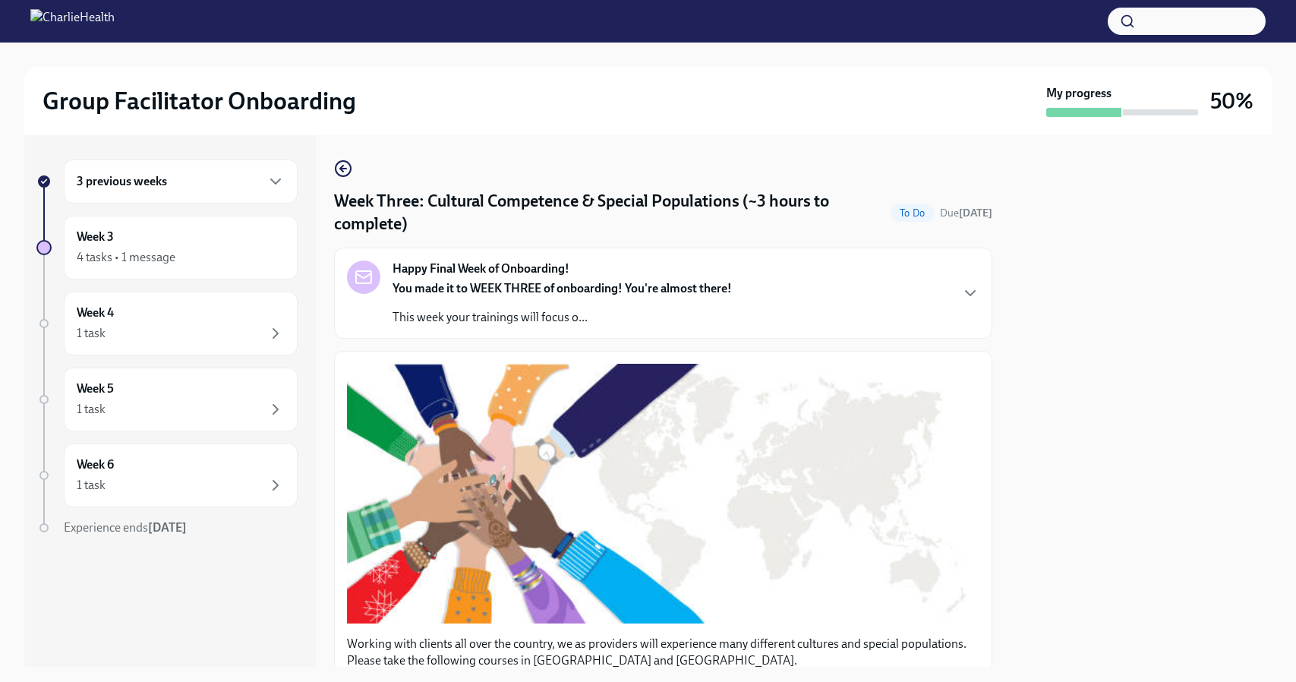 This screenshot has width=1296, height=682. Describe the element at coordinates (480, 269) in the screenshot. I see `strong: Happy Final Week of Onboarding!` at that location.